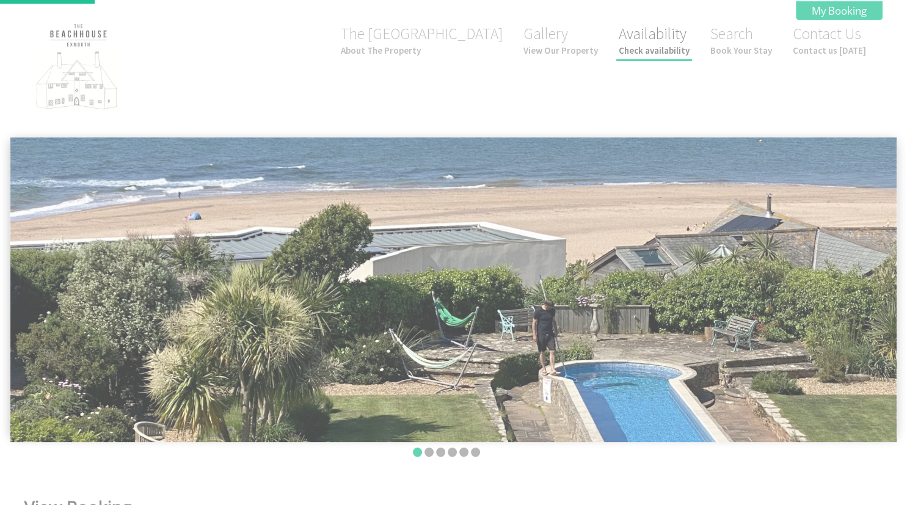  Describe the element at coordinates (561, 50) in the screenshot. I see `small: View Our Property` at that location.